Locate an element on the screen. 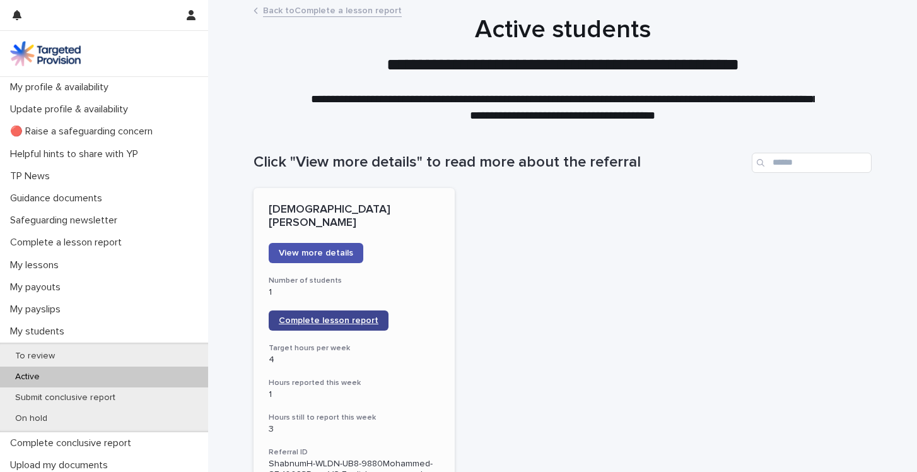 The width and height of the screenshot is (917, 472). p: Complete conclusive report is located at coordinates (73, 443).